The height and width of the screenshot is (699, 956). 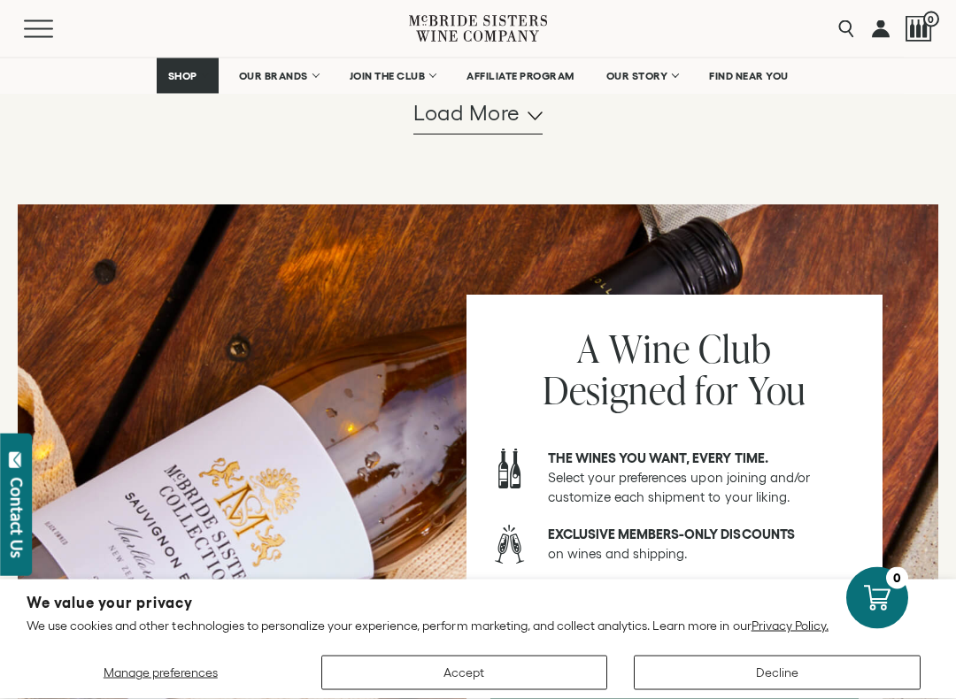 What do you see at coordinates (56, 29) in the screenshot?
I see `button: Mobile Menu Trigger` at bounding box center [56, 29].